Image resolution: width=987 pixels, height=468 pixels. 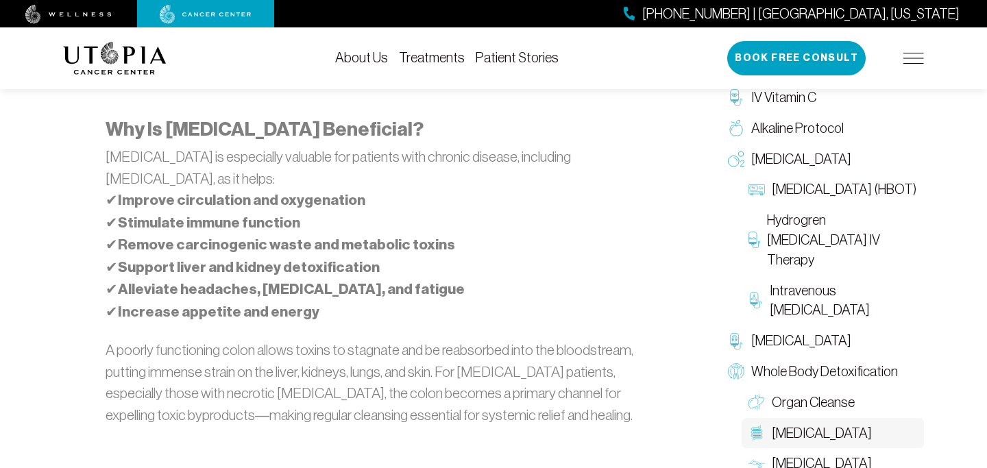 What do you see at coordinates (822, 371) in the screenshot?
I see `a: Whole Body Detoxification` at bounding box center [822, 371].